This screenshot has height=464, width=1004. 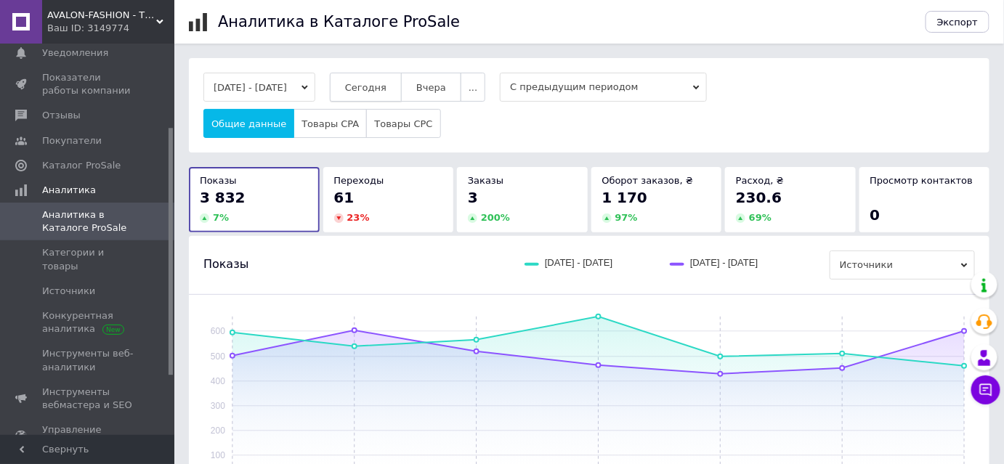 What do you see at coordinates (75, 53) in the screenshot?
I see `span: Уведомления` at bounding box center [75, 53].